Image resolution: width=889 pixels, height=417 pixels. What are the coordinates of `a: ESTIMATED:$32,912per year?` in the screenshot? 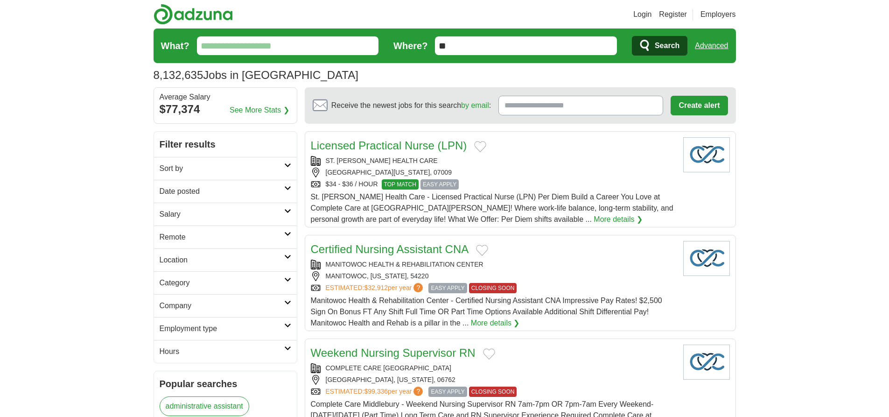 It's located at (375, 288).